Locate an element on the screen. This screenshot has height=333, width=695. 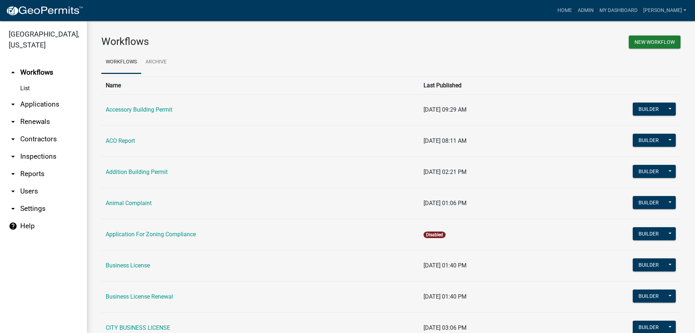
th: Last Published is located at coordinates (484, 85).